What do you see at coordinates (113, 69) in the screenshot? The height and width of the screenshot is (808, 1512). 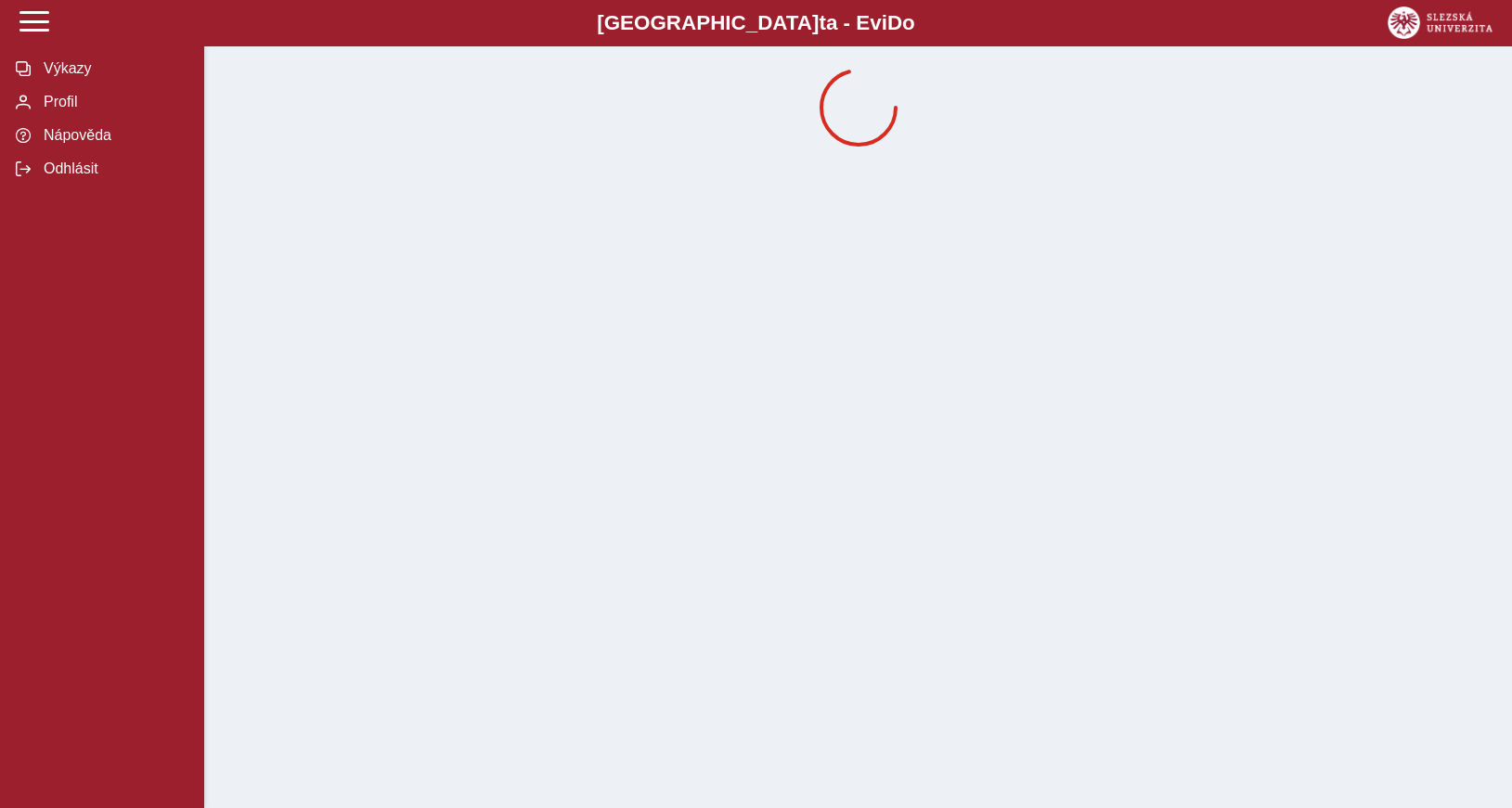 I see `span: Výkazy` at bounding box center [113, 69].